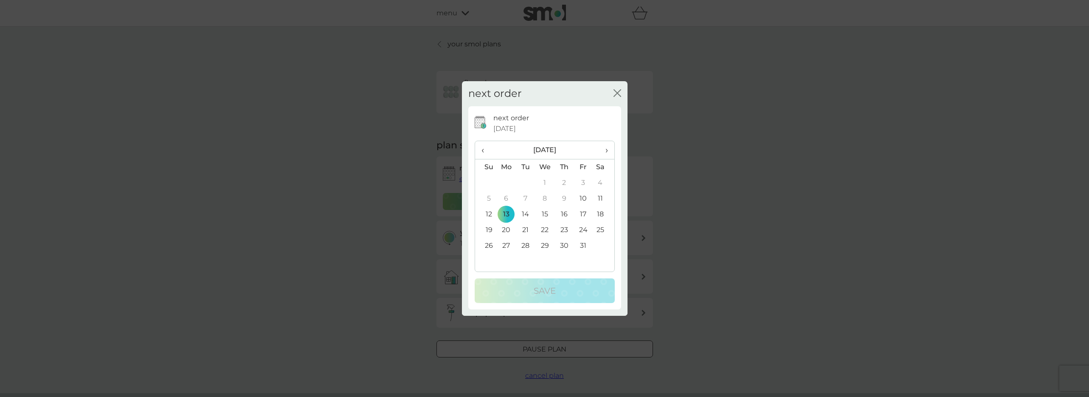 This screenshot has height=397, width=1089. I want to click on td: 11, so click(603, 198).